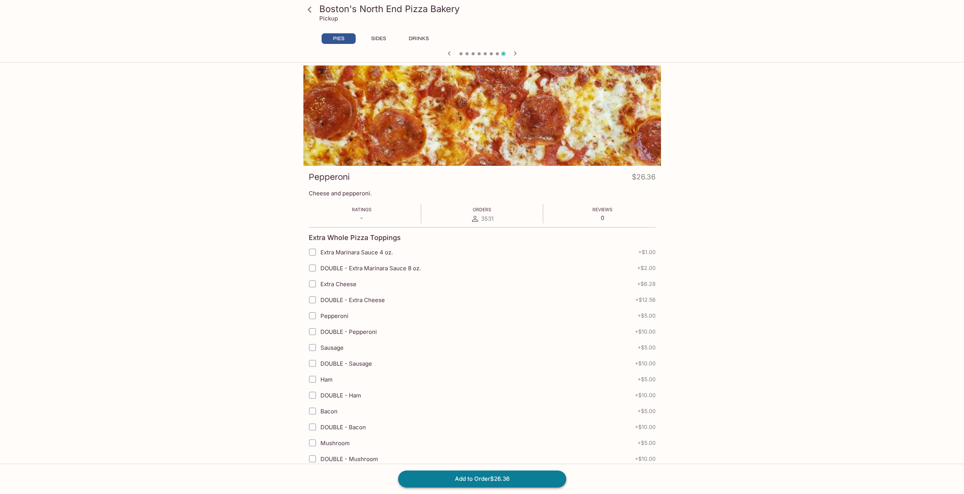  What do you see at coordinates (332, 348) in the screenshot?
I see `span: Sausage` at bounding box center [332, 348].